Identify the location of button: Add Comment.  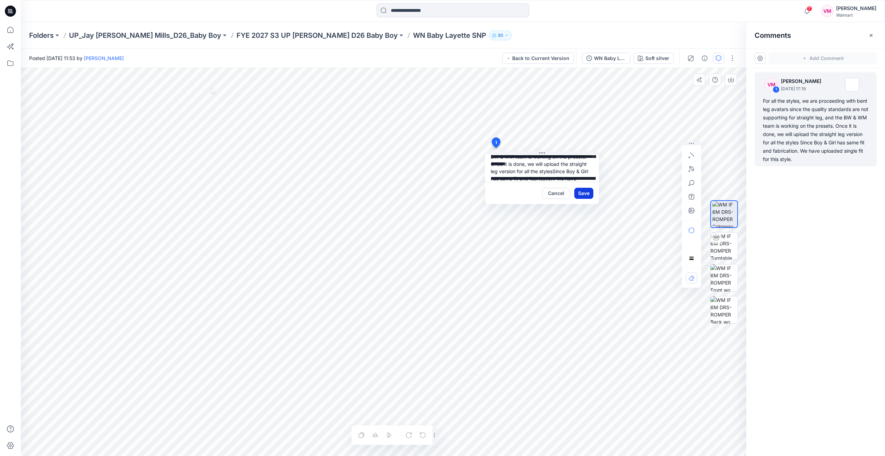
(822, 58).